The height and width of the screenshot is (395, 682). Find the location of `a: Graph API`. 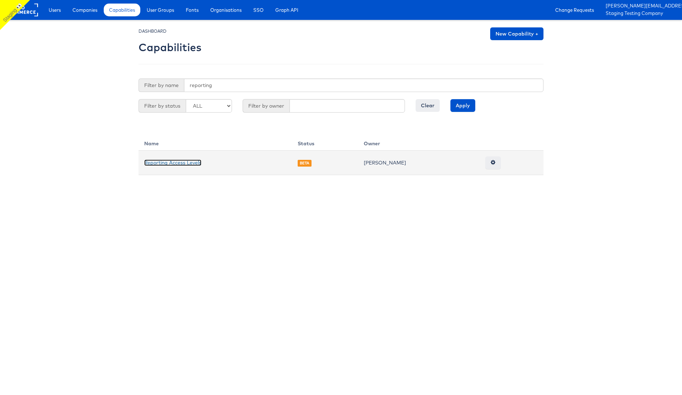

a: Graph API is located at coordinates (287, 10).